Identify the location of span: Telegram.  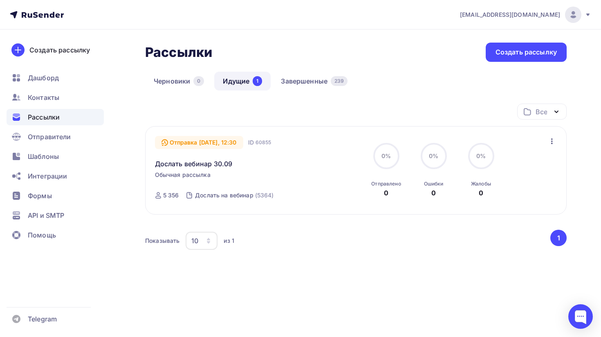
(42, 319).